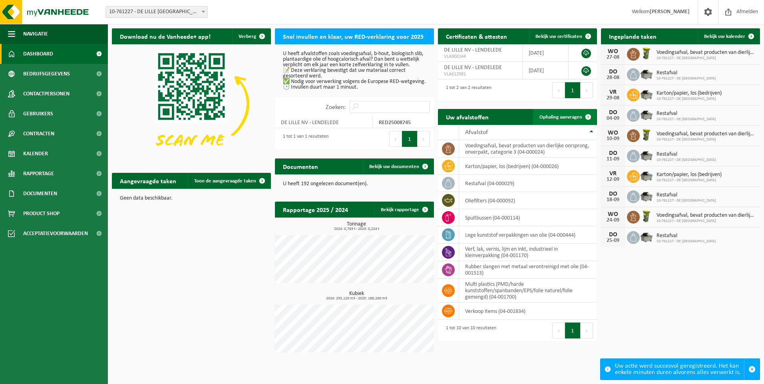  I want to click on span: Toon de aangevraagde taken, so click(225, 181).